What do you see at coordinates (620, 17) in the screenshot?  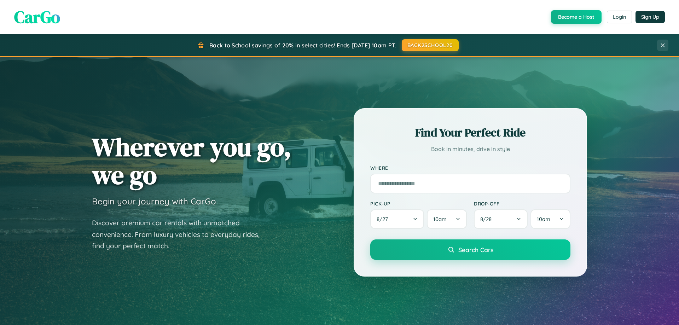 I see `button: Login` at bounding box center [620, 17].